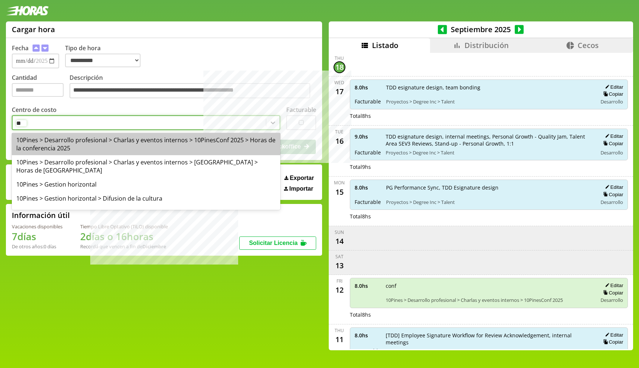  Describe the element at coordinates (489, 300) in the screenshot. I see `span: 10Pines > Desarrollo profesional > Charlas y eventos internos > 10PinesConf 2025` at that location.